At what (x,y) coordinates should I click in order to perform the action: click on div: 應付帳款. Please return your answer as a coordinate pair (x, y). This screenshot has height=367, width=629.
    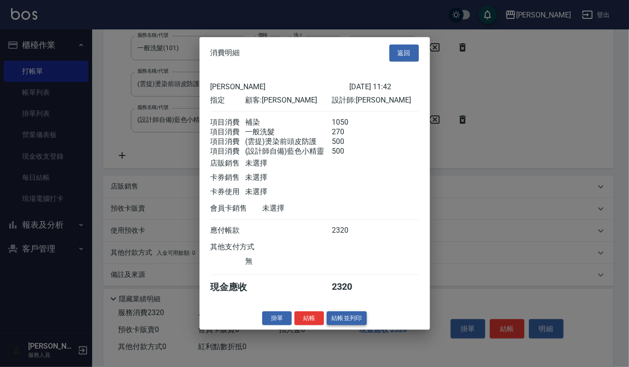
    Looking at the image, I should click on (227, 230).